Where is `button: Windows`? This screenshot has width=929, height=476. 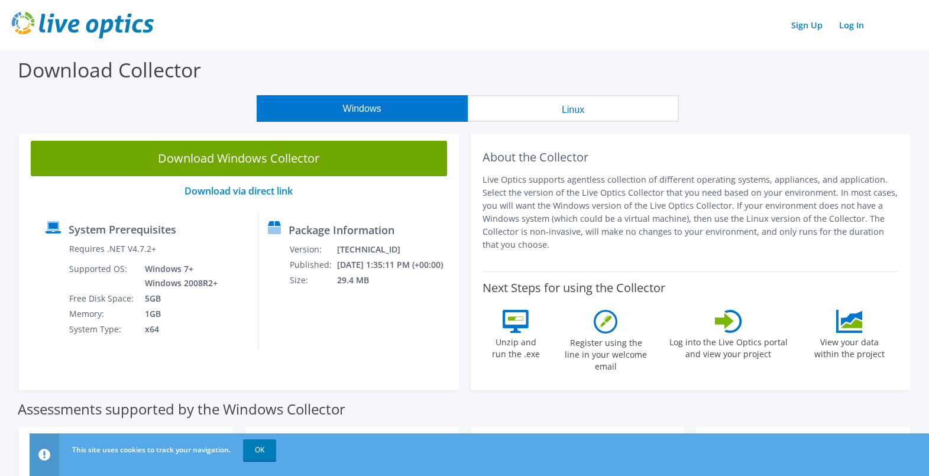
button: Windows is located at coordinates (362, 108).